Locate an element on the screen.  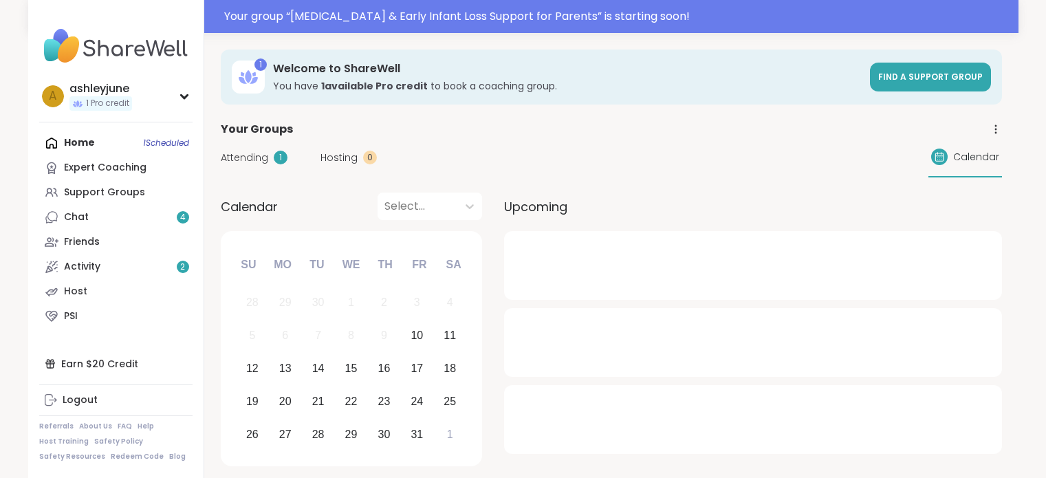
div: 0 is located at coordinates (370, 158).